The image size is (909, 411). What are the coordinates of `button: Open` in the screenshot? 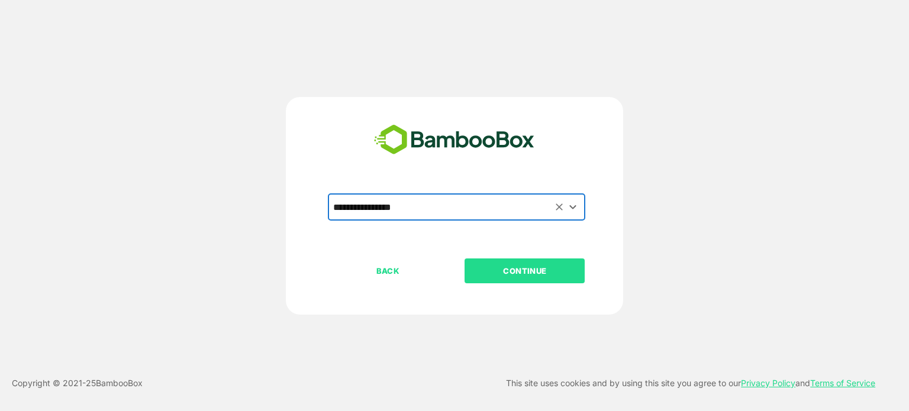 It's located at (573, 206).